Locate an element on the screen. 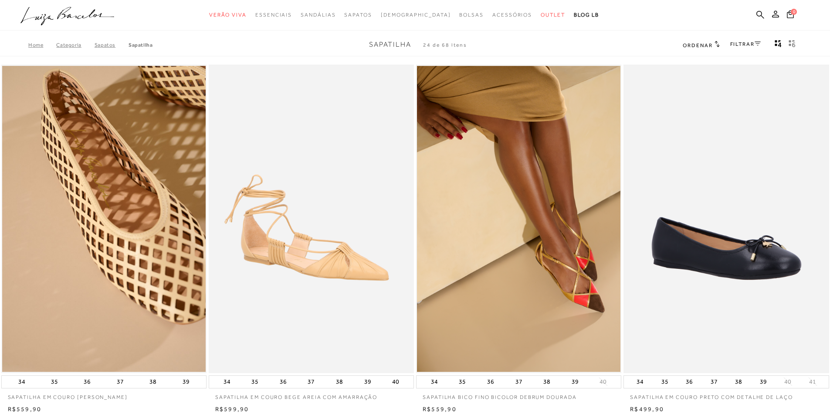 The image size is (830, 419). img: SAPATILHA EM COURO BAUNILHA VAZADA is located at coordinates (104, 218).